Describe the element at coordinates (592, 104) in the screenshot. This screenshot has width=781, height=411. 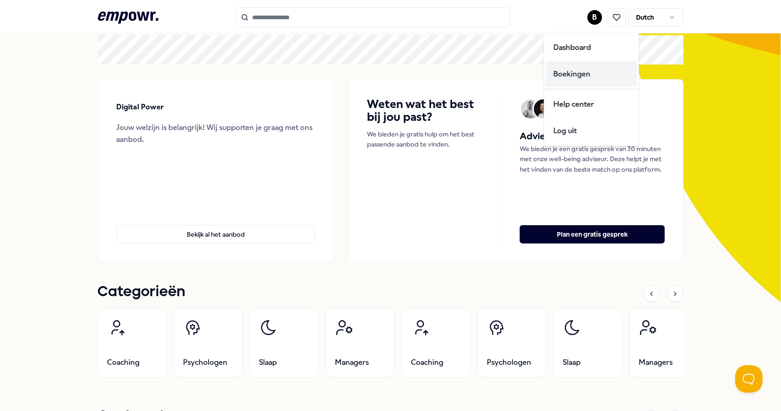
I see `div: Help center` at that location.